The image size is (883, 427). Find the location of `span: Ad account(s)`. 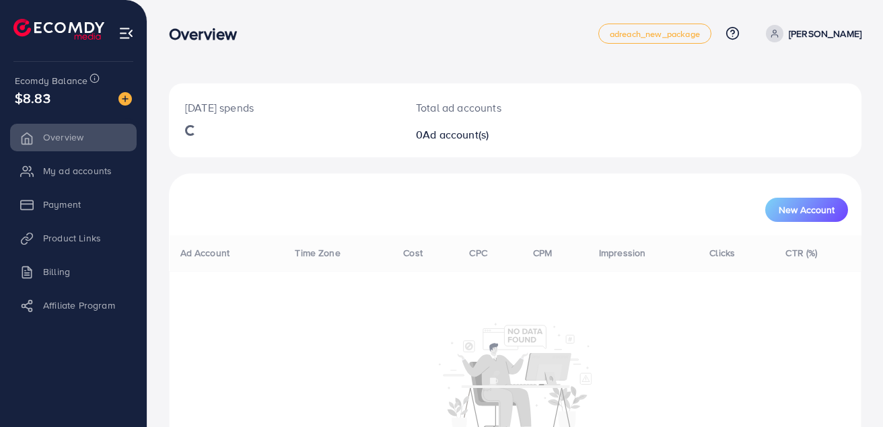

span: Ad account(s) is located at coordinates (455, 135).